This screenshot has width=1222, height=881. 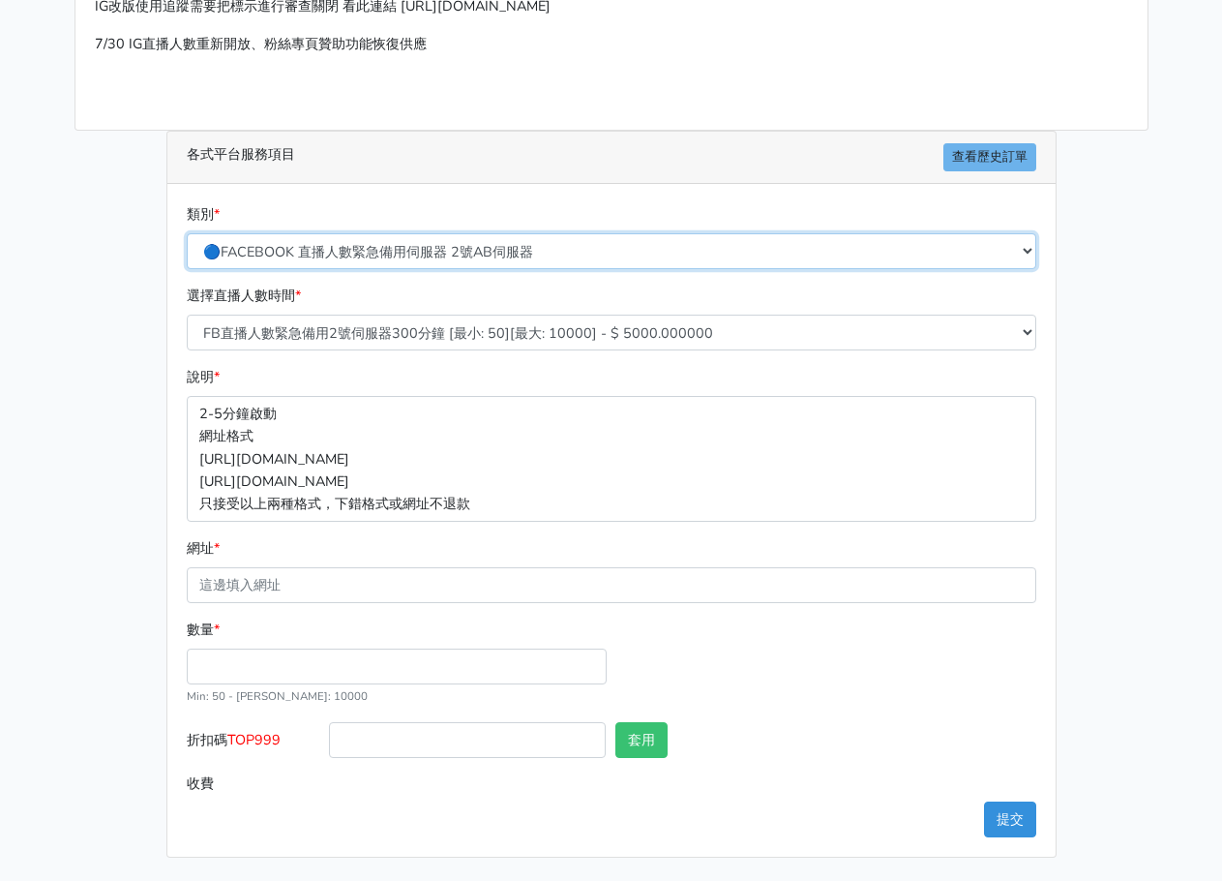 What do you see at coordinates (203, 214) in the screenshot?
I see `label: 類別` at bounding box center [203, 214].